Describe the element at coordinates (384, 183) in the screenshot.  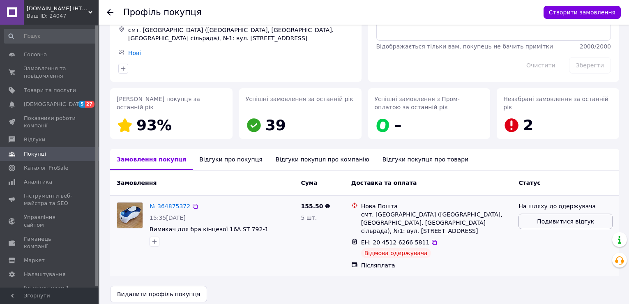
I see `span: Доставка та оплата` at that location.